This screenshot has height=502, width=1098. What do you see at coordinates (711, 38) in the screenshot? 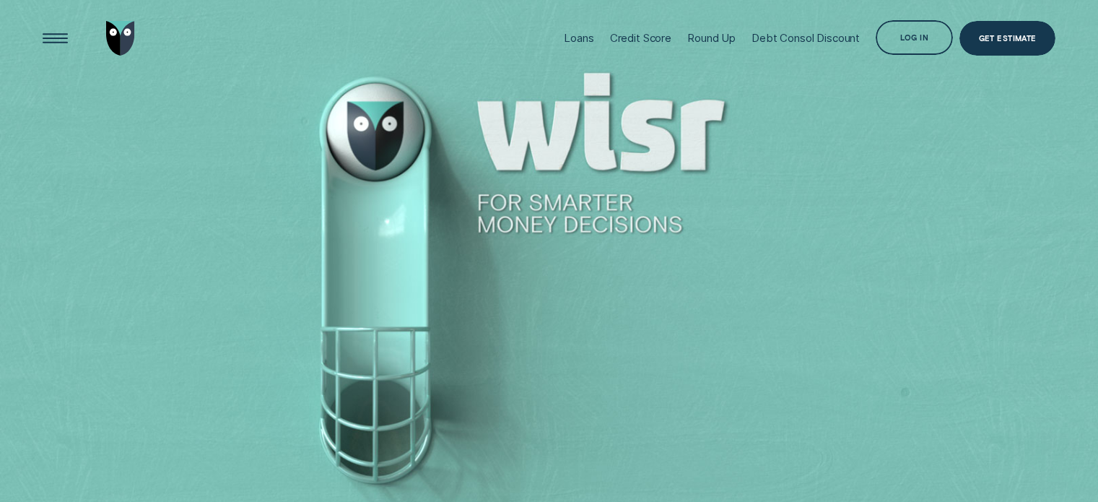
I see `div: Round Up` at bounding box center [711, 38].